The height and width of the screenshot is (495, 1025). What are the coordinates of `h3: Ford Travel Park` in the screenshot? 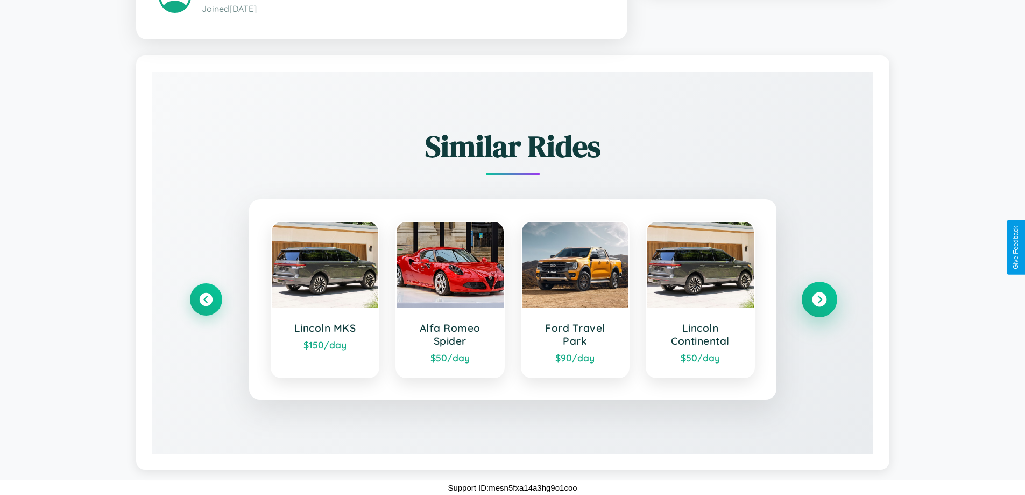 It's located at (575, 334).